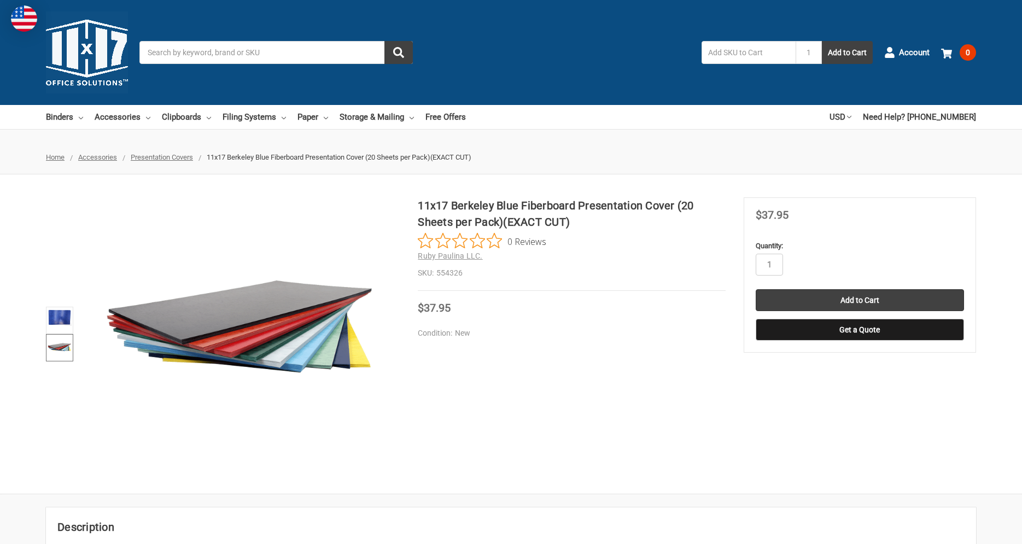 Image resolution: width=1022 pixels, height=544 pixels. I want to click on span: Accessories, so click(97, 157).